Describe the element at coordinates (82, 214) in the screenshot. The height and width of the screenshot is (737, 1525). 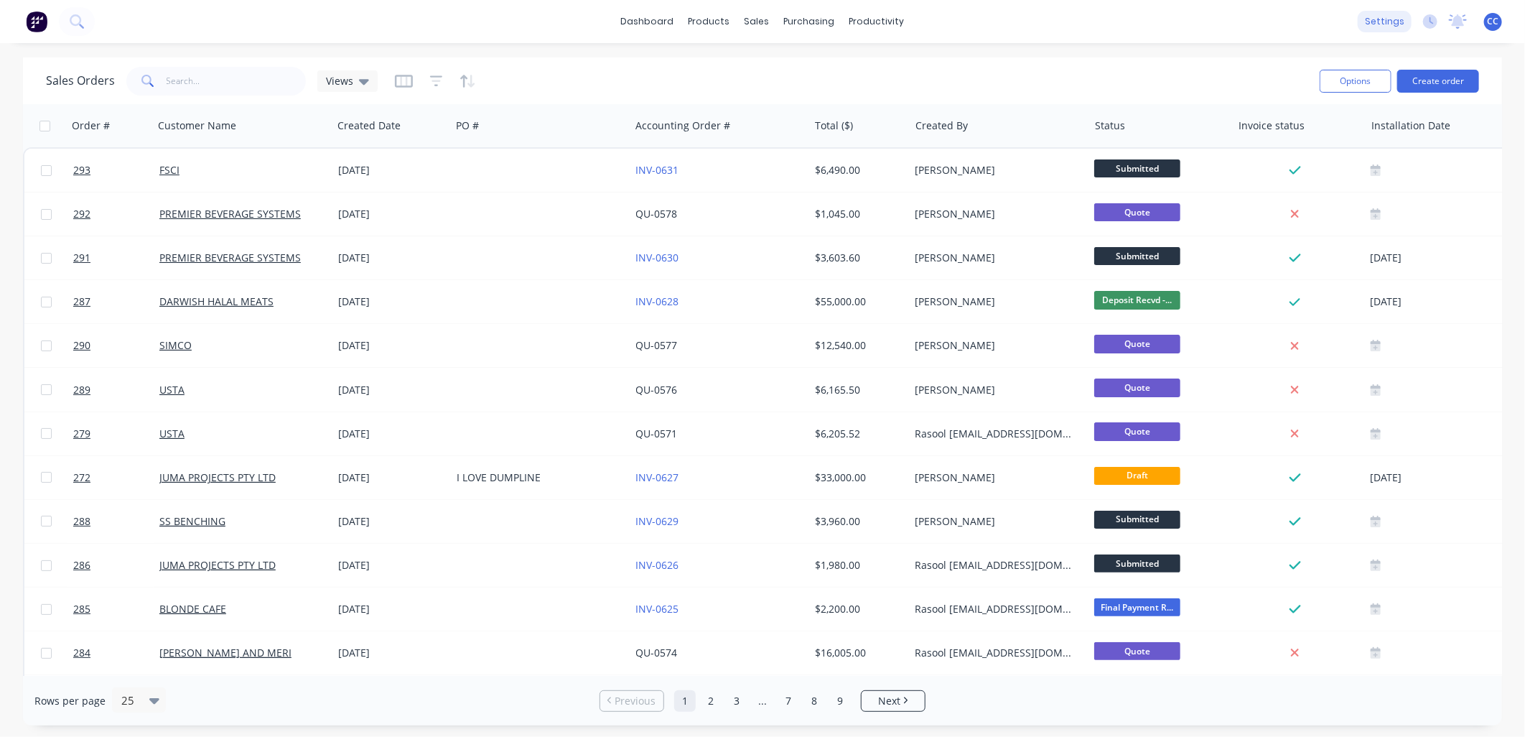
I see `span: 292` at that location.